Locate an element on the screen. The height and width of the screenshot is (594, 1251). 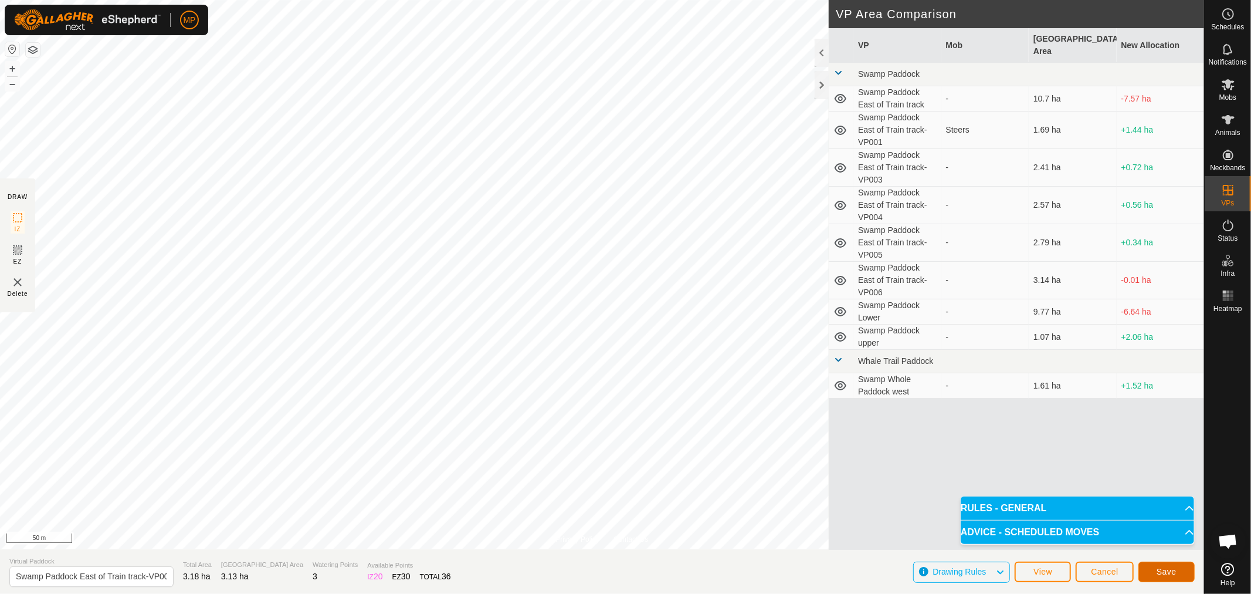
span: 20 is located at coordinates (378, 576).